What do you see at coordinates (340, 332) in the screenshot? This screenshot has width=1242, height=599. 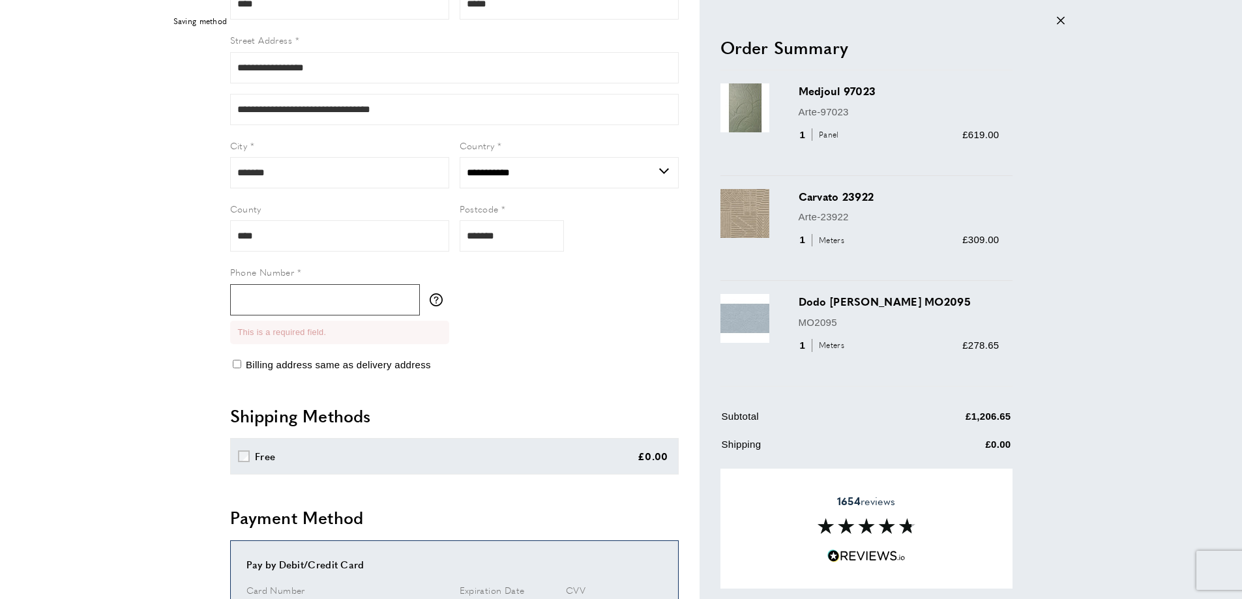 I see `li: This is a required field.` at bounding box center [340, 332].